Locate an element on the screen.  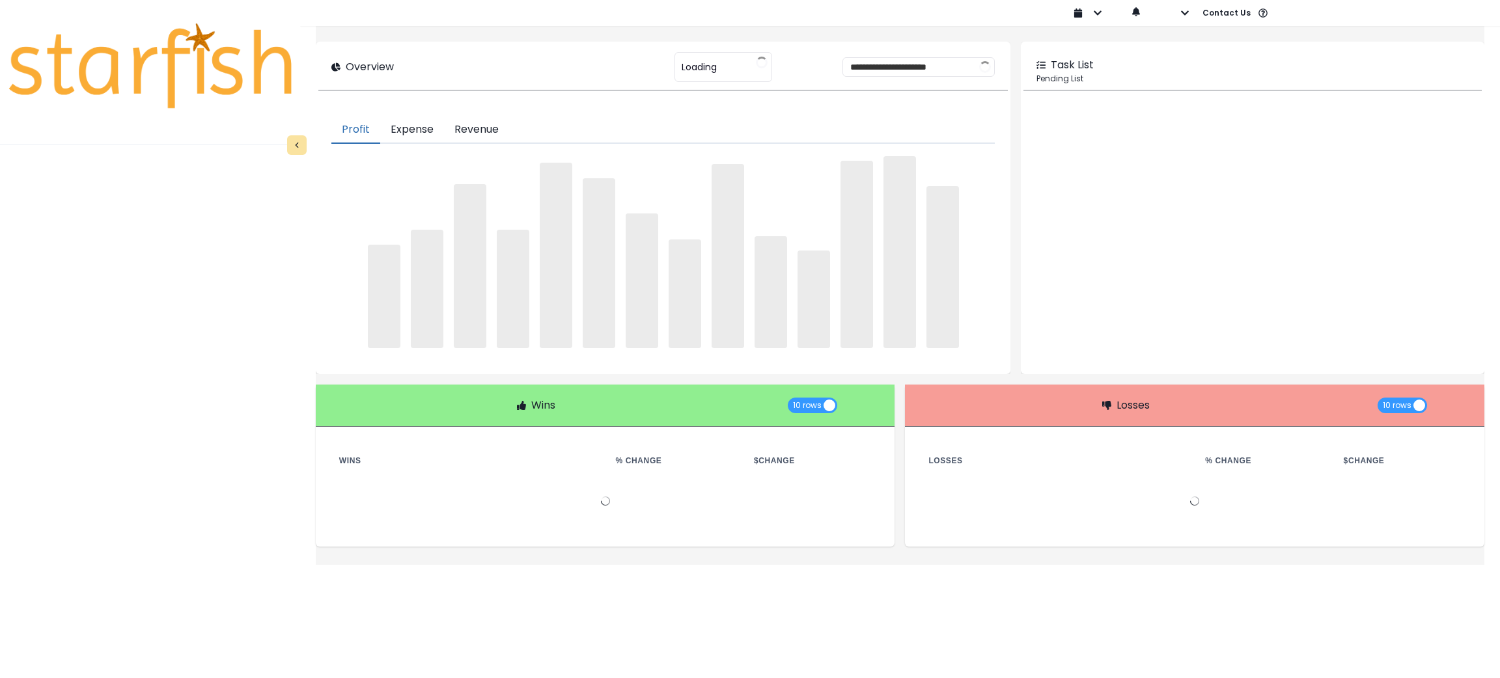
button: Revenue is located at coordinates (477, 130).